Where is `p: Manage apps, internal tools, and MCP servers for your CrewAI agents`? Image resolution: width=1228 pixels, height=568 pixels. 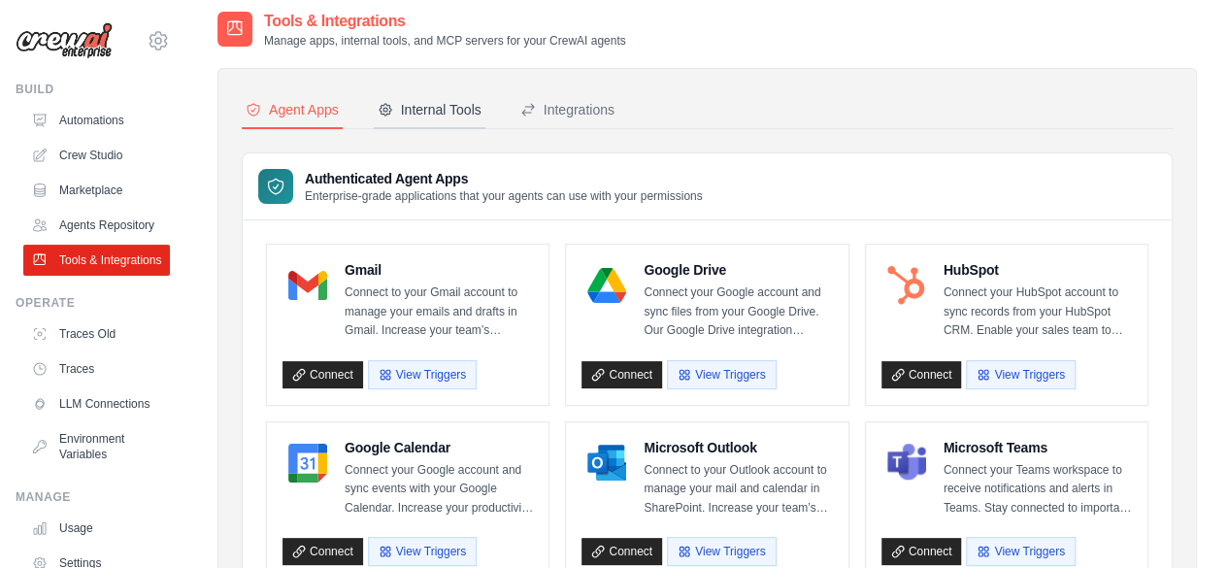 p: Manage apps, internal tools, and MCP servers for your CrewAI agents is located at coordinates (445, 41).